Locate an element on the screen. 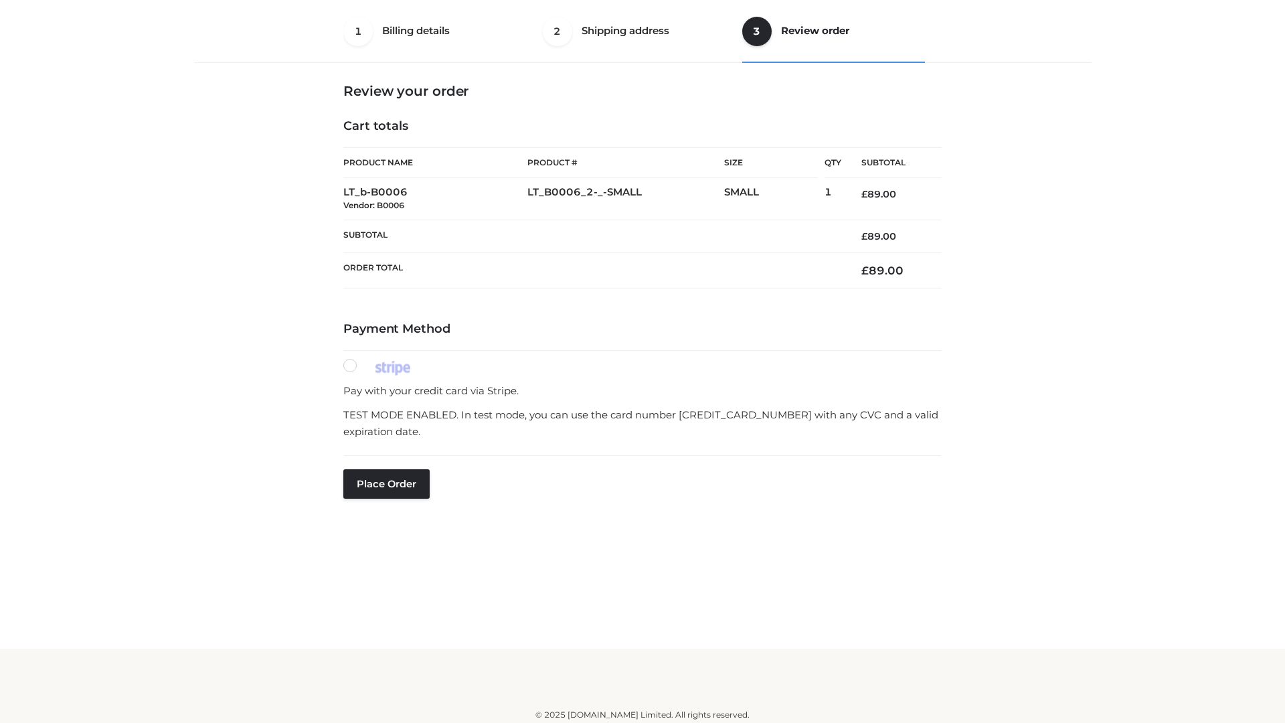 Image resolution: width=1285 pixels, height=723 pixels. button: Place order is located at coordinates (386, 484).